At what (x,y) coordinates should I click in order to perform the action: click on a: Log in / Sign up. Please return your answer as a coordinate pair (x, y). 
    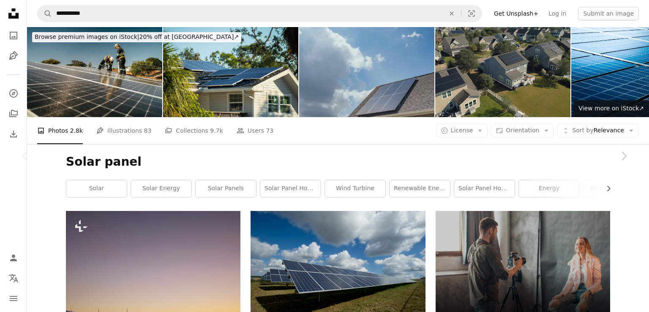
    Looking at the image, I should click on (14, 258).